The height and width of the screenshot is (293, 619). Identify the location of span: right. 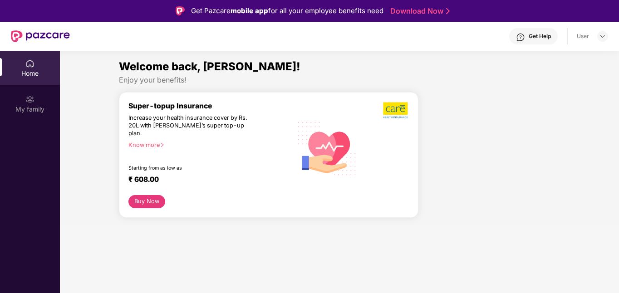
(162, 145).